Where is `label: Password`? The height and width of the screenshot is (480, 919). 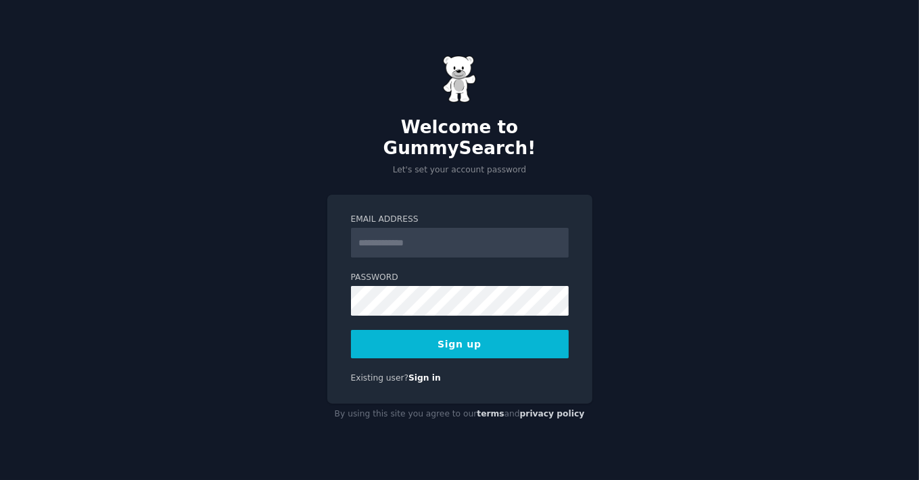 label: Password is located at coordinates (460, 278).